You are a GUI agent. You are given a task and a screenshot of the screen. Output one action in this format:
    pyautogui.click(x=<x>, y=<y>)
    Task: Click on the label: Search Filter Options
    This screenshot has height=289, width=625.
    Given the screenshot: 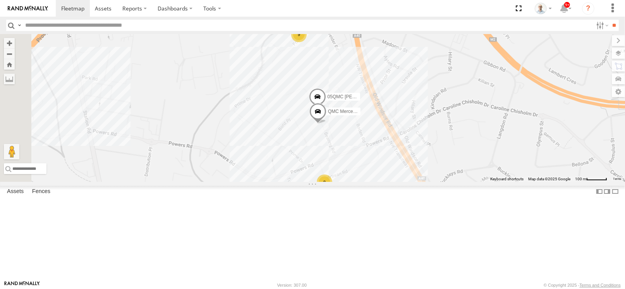 What is the action you would take?
    pyautogui.click(x=602, y=25)
    